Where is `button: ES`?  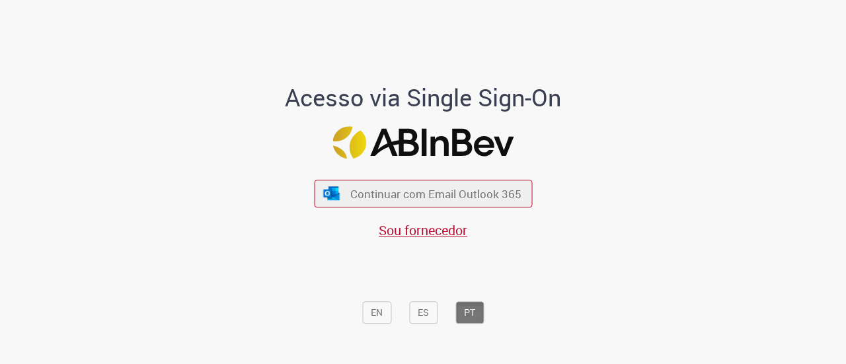 button: ES is located at coordinates (423, 313).